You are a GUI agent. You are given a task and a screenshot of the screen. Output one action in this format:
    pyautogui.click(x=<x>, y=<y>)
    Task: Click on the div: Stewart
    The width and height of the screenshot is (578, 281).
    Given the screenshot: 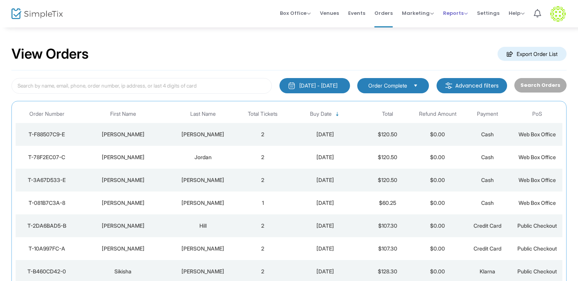 What is the action you would take?
    pyautogui.click(x=202, y=249)
    